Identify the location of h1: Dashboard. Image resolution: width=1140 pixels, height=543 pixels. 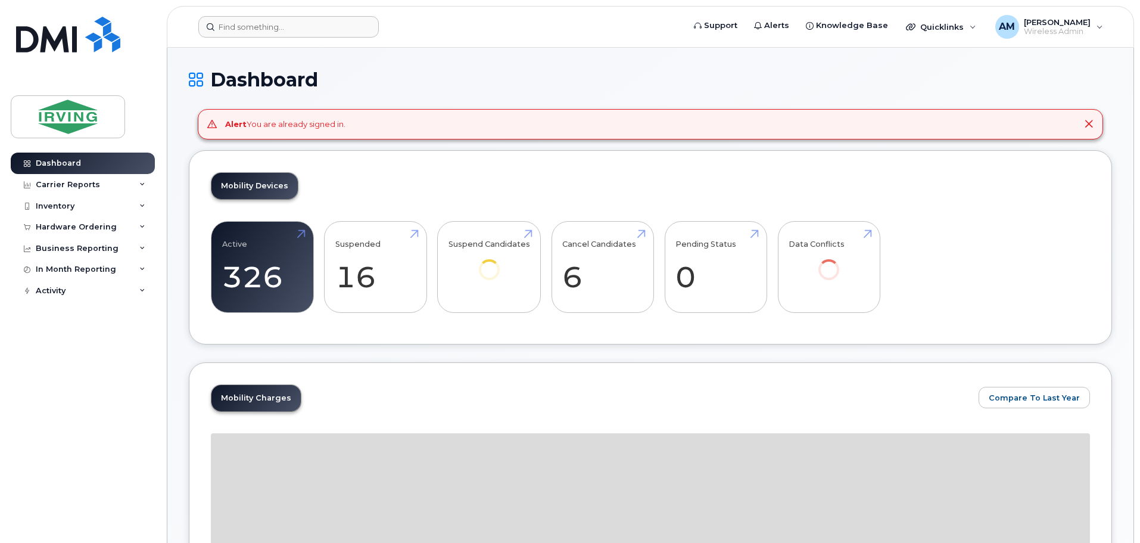
(650, 79).